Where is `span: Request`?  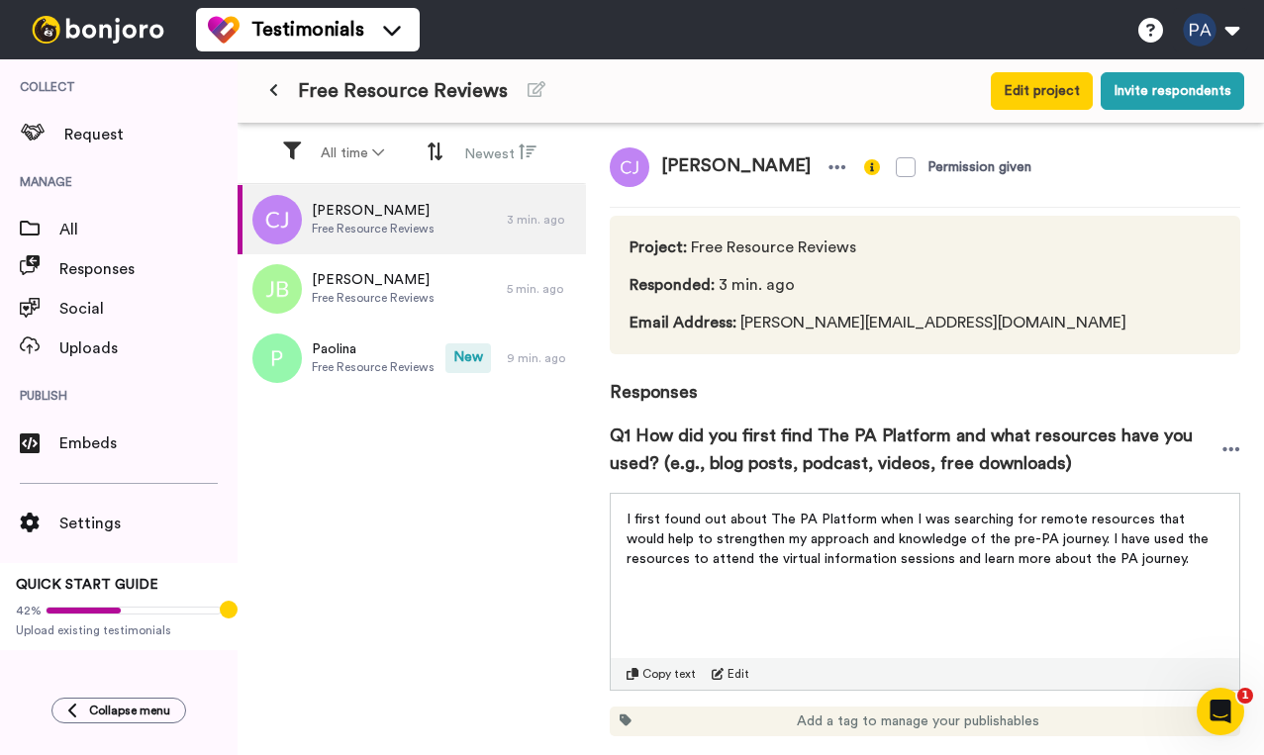 span: Request is located at coordinates (150, 135).